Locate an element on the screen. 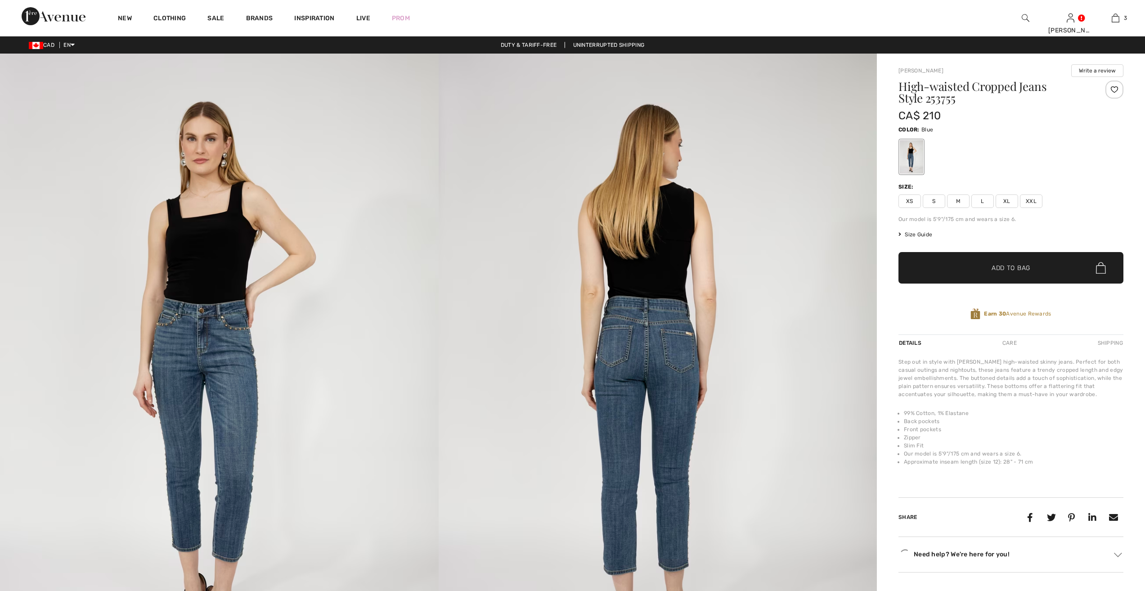 This screenshot has height=591, width=1145. div: Shipping is located at coordinates (1109, 343).